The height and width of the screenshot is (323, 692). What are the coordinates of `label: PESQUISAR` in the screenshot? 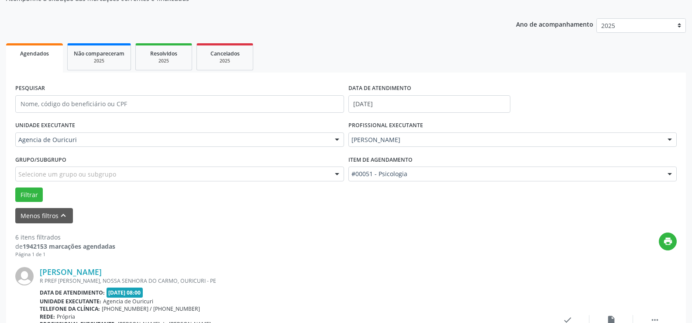 It's located at (30, 88).